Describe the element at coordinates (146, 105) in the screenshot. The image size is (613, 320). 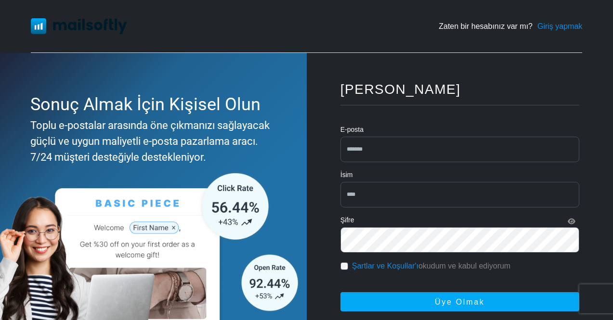
I see `font: Sonuç Almak İçin Kişisel Olun` at that location.